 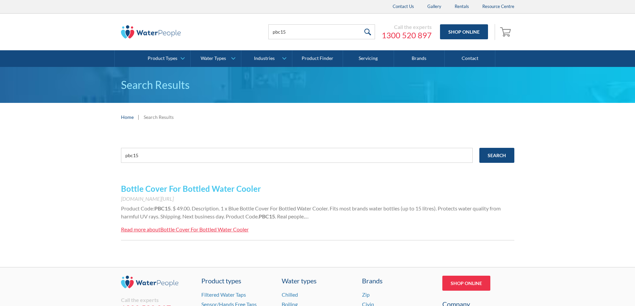 I want to click on a: Open cart, so click(x=506, y=32).